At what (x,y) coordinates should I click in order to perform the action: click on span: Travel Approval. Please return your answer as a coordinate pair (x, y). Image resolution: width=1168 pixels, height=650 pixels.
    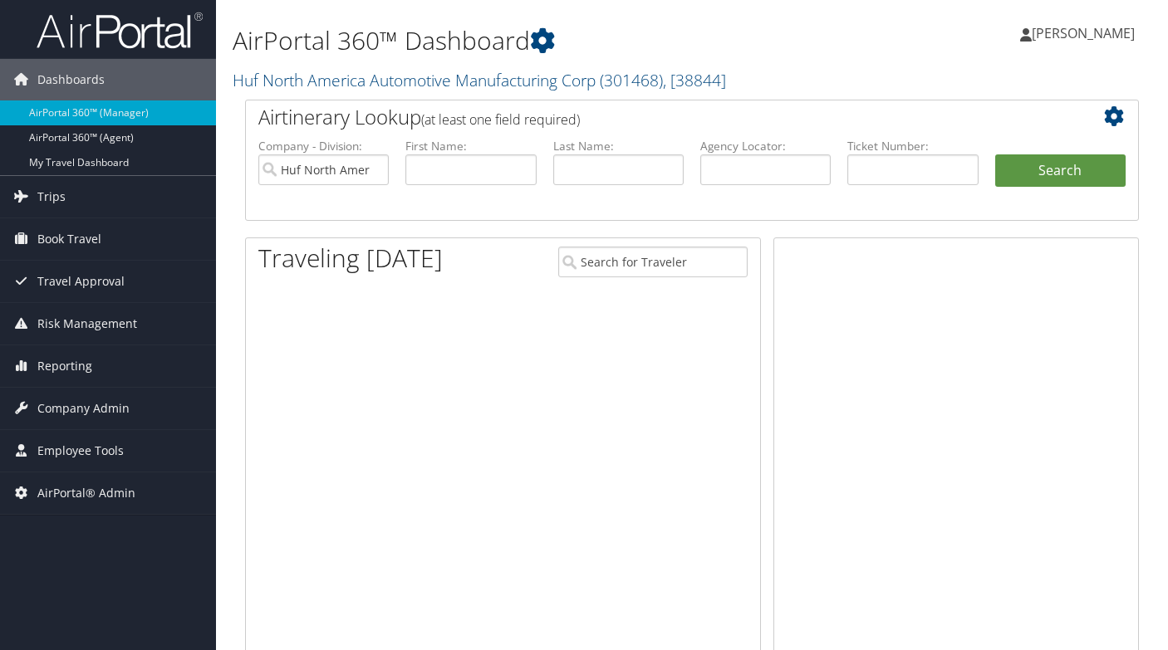
    Looking at the image, I should click on (81, 282).